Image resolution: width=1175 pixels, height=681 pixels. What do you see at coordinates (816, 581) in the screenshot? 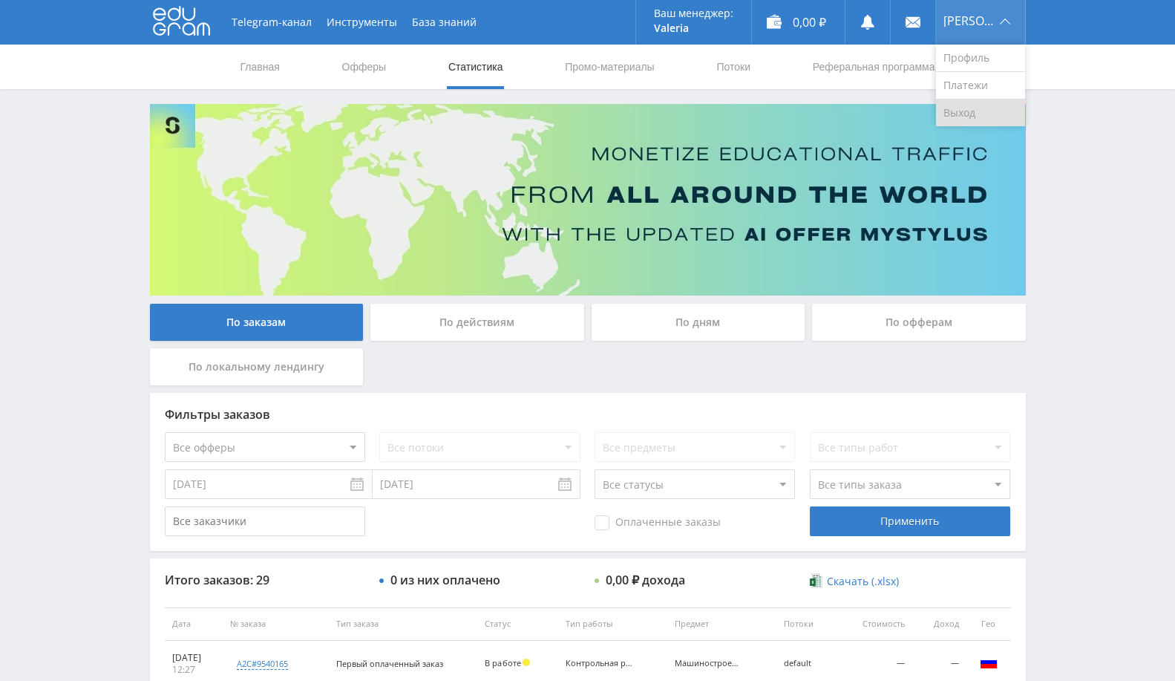
I see `img: xlsx` at bounding box center [816, 581].